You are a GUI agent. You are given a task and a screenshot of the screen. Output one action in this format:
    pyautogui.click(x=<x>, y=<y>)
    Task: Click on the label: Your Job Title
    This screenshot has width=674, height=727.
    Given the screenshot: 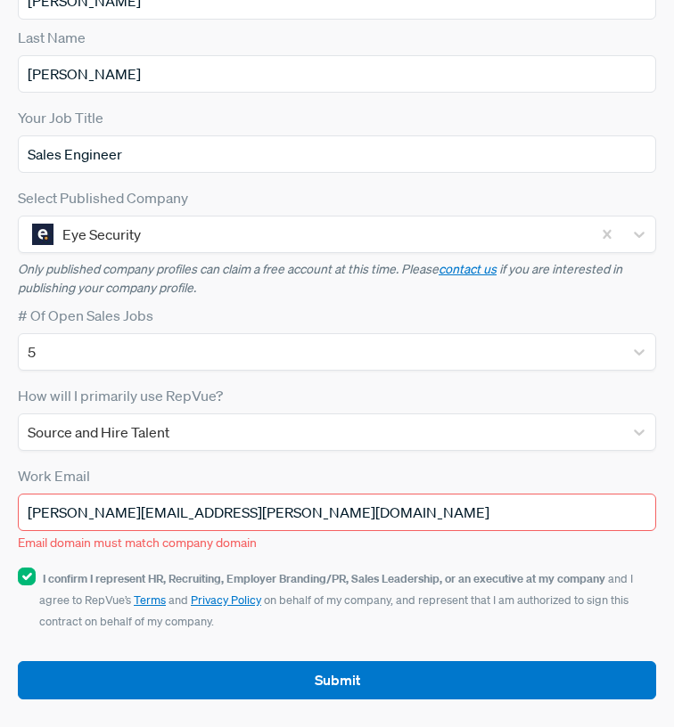 What is the action you would take?
    pyautogui.click(x=61, y=118)
    